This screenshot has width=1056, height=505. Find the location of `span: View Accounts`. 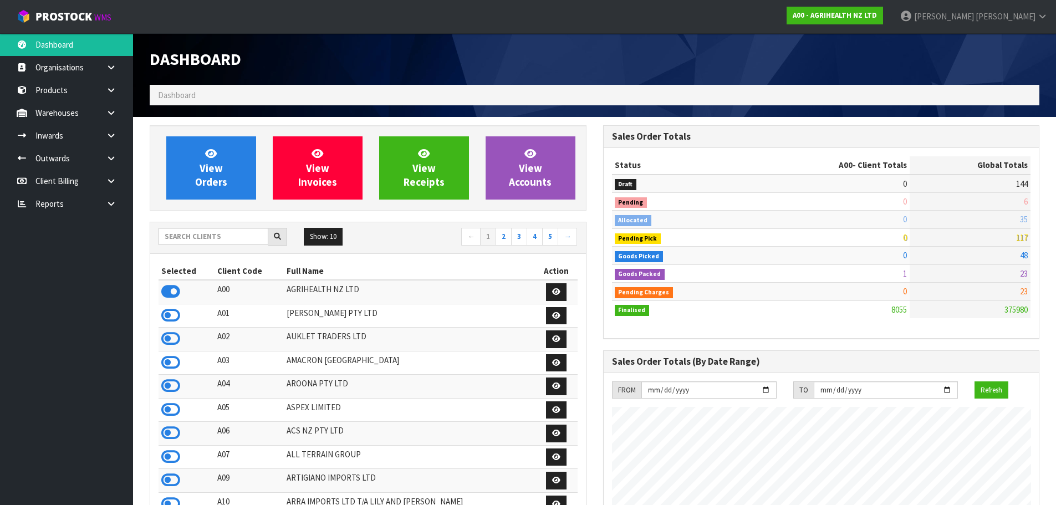

span: View Accounts is located at coordinates (530, 167).